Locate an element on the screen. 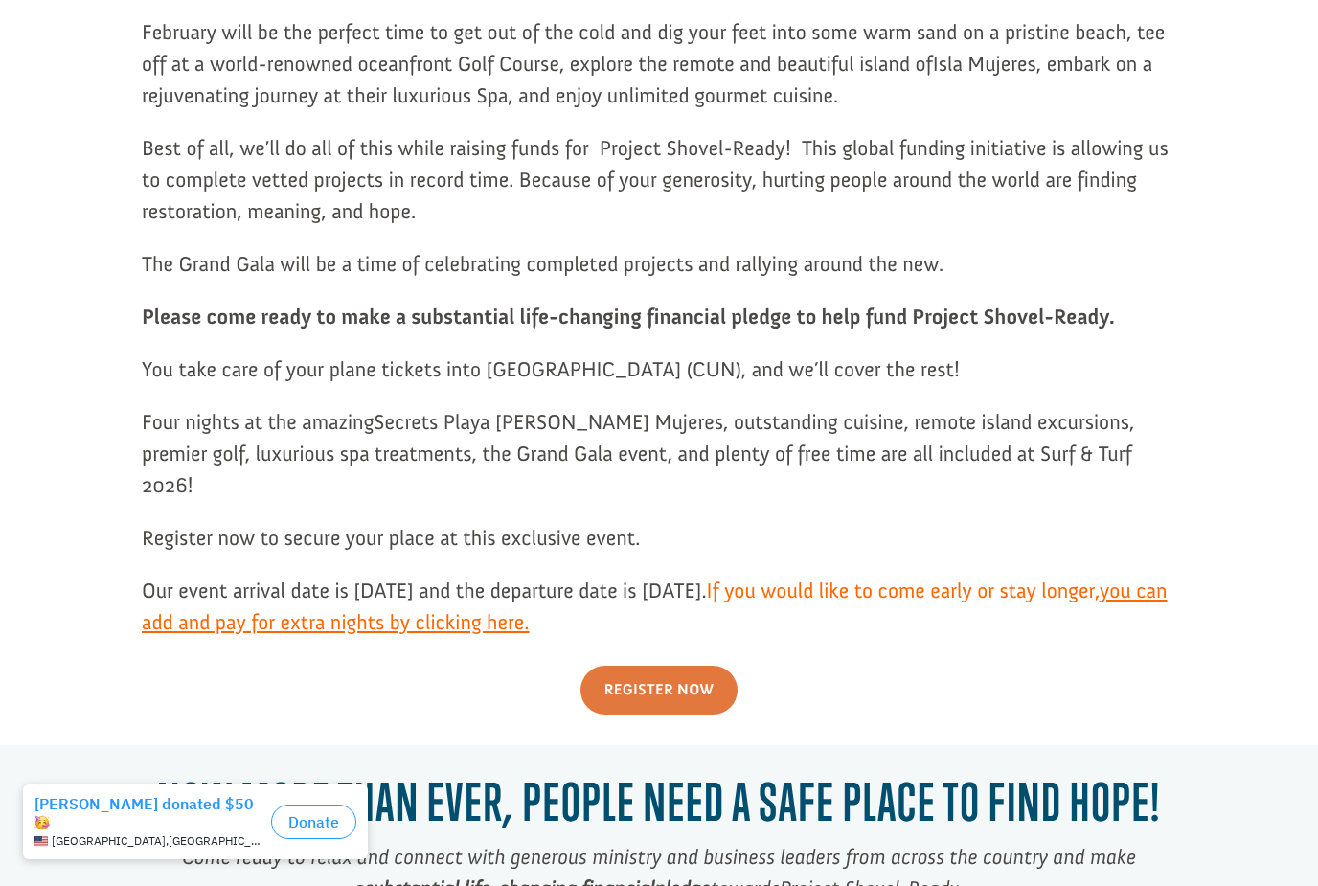 The height and width of the screenshot is (886, 1318). strong: Please come ready to make a substantial life-changing financial pledge to help fund Project Shove... is located at coordinates (630, 316).